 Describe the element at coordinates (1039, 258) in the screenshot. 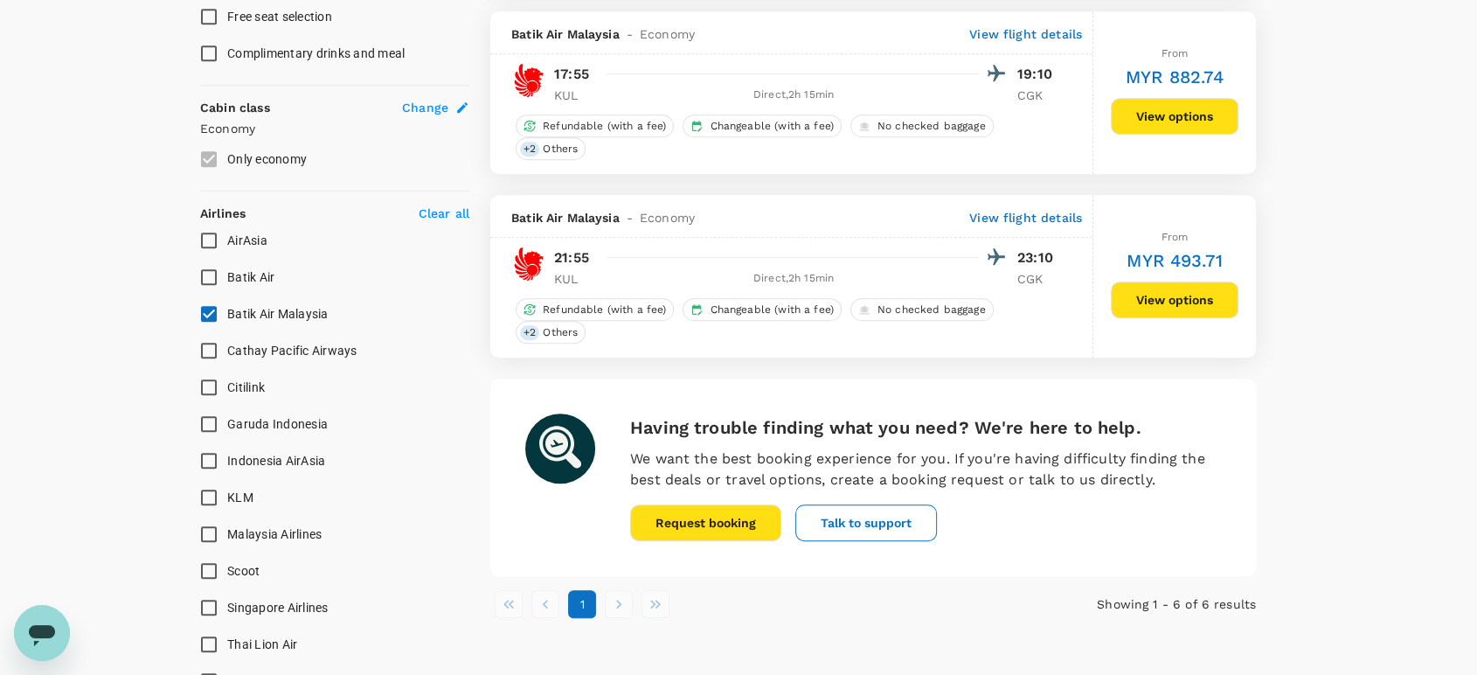

I see `p: 23:10` at that location.